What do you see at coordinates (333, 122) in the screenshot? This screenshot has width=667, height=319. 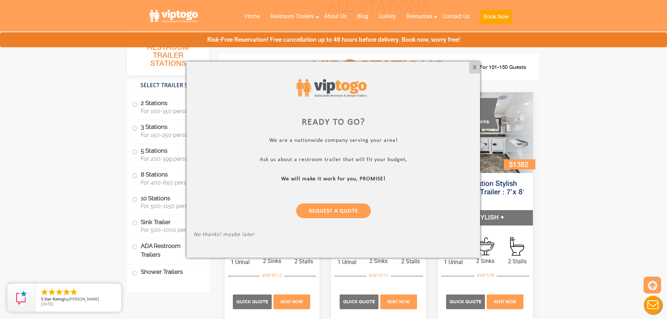 I see `div: Ready to go?` at bounding box center [333, 122].